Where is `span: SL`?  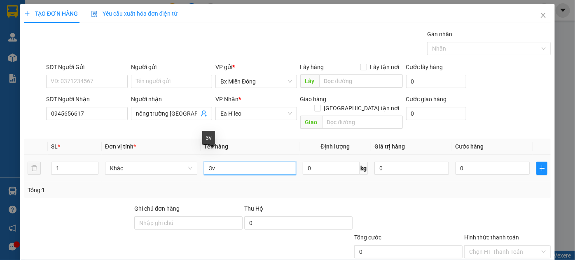 span: SL is located at coordinates (54, 147).